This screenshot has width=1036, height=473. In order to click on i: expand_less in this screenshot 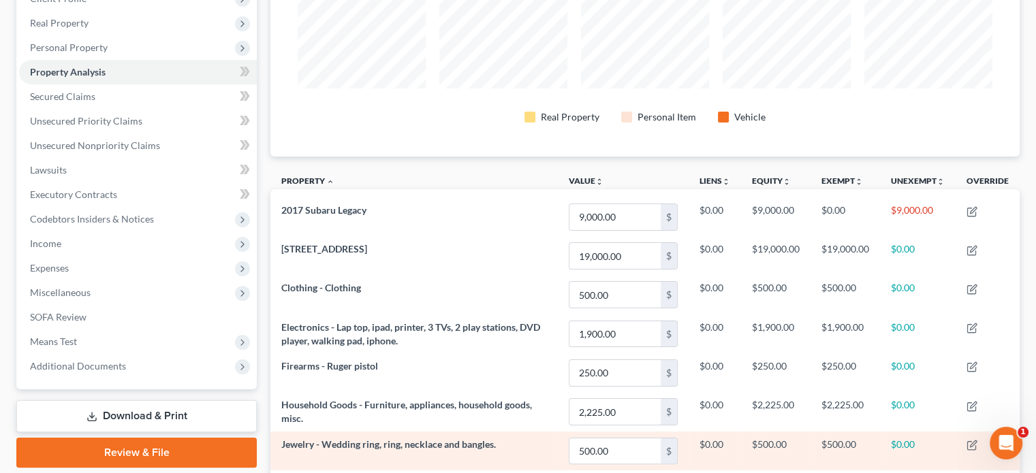, I will do `click(330, 182)`.